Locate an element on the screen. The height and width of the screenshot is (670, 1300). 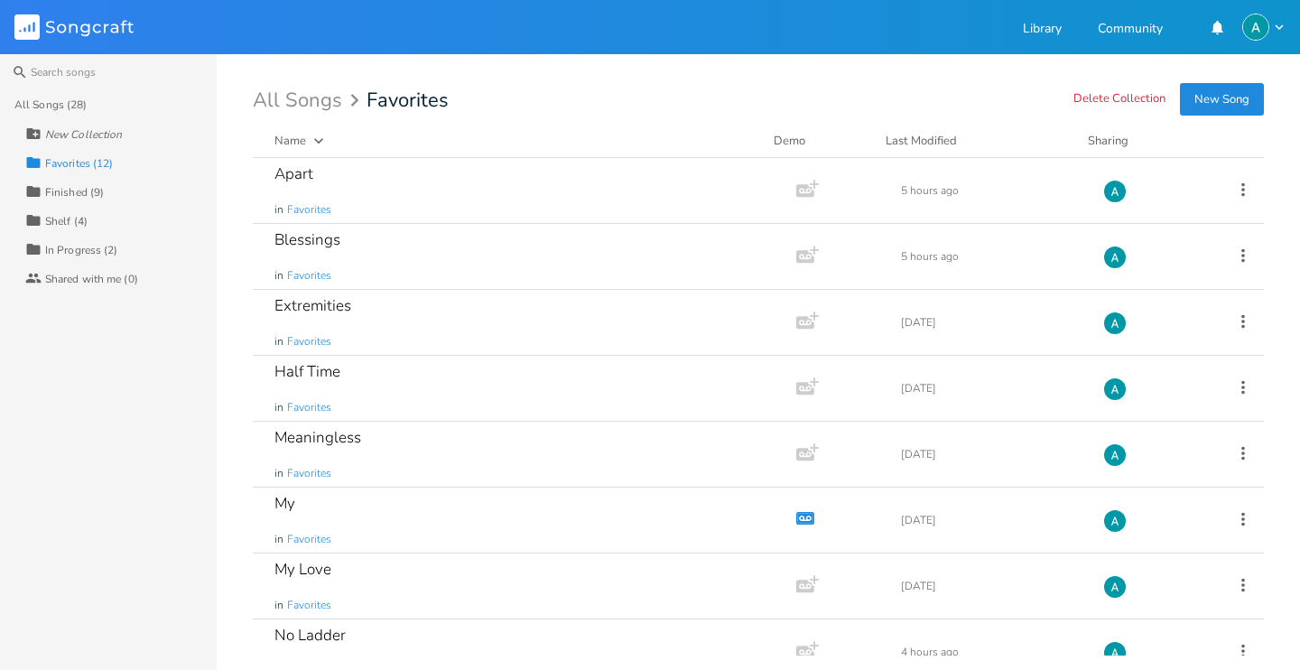
div: Favorites (12) is located at coordinates (79, 163).